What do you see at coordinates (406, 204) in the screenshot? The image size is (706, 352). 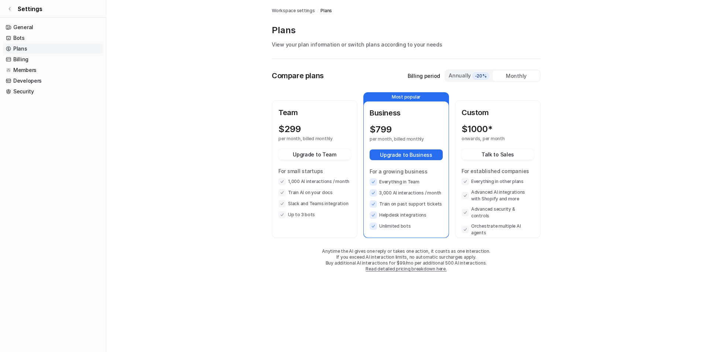 I see `li: Train on past support tickets` at bounding box center [406, 204].